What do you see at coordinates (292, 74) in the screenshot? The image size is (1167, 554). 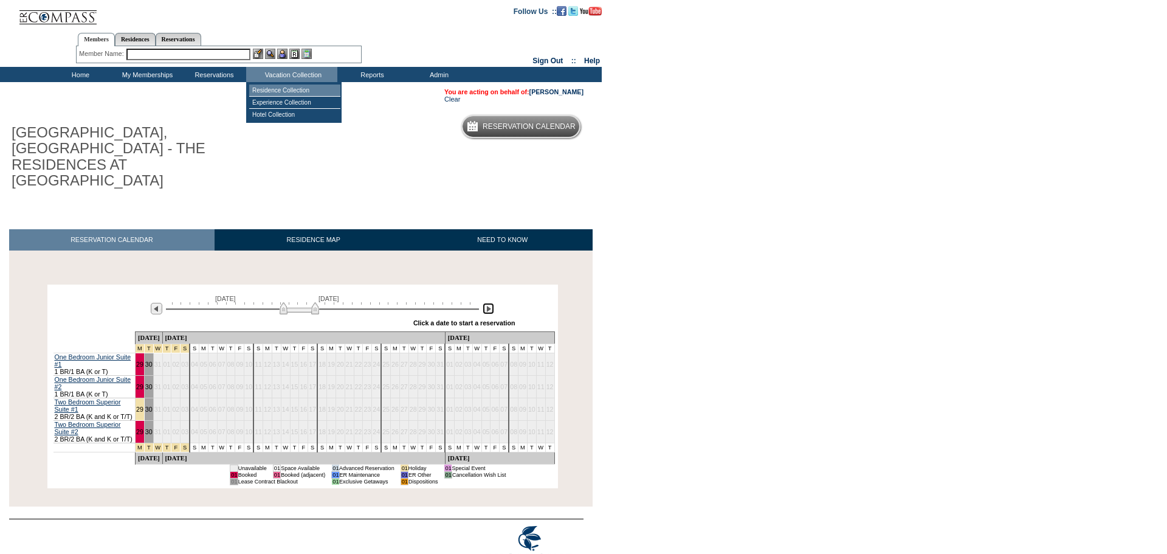 I see `td: Vacation Collection` at bounding box center [292, 74].